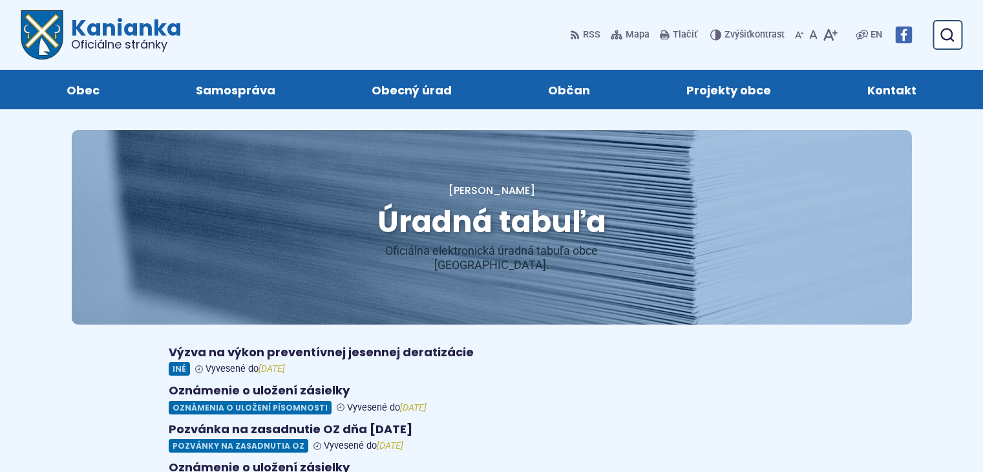  I want to click on span: kontrast, so click(754, 35).